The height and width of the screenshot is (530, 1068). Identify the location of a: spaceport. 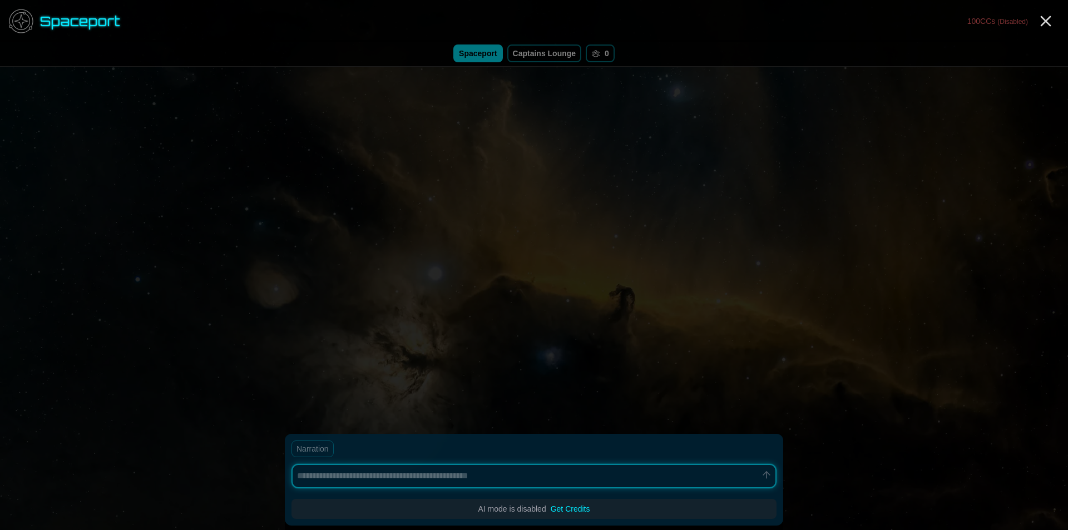
(478, 53).